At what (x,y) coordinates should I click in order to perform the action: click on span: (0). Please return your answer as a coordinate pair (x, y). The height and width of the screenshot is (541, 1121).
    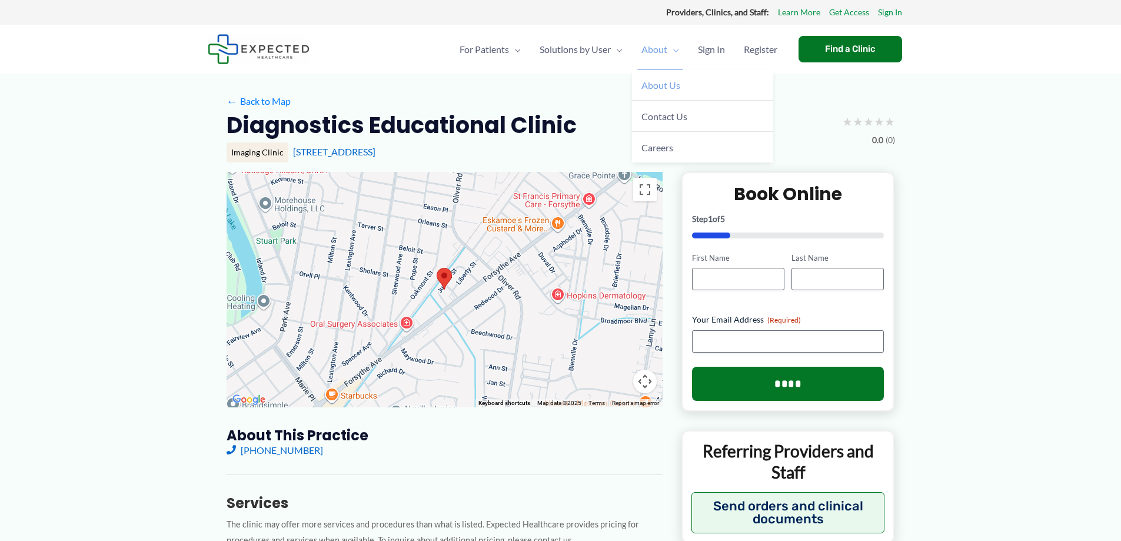
    Looking at the image, I should click on (890, 140).